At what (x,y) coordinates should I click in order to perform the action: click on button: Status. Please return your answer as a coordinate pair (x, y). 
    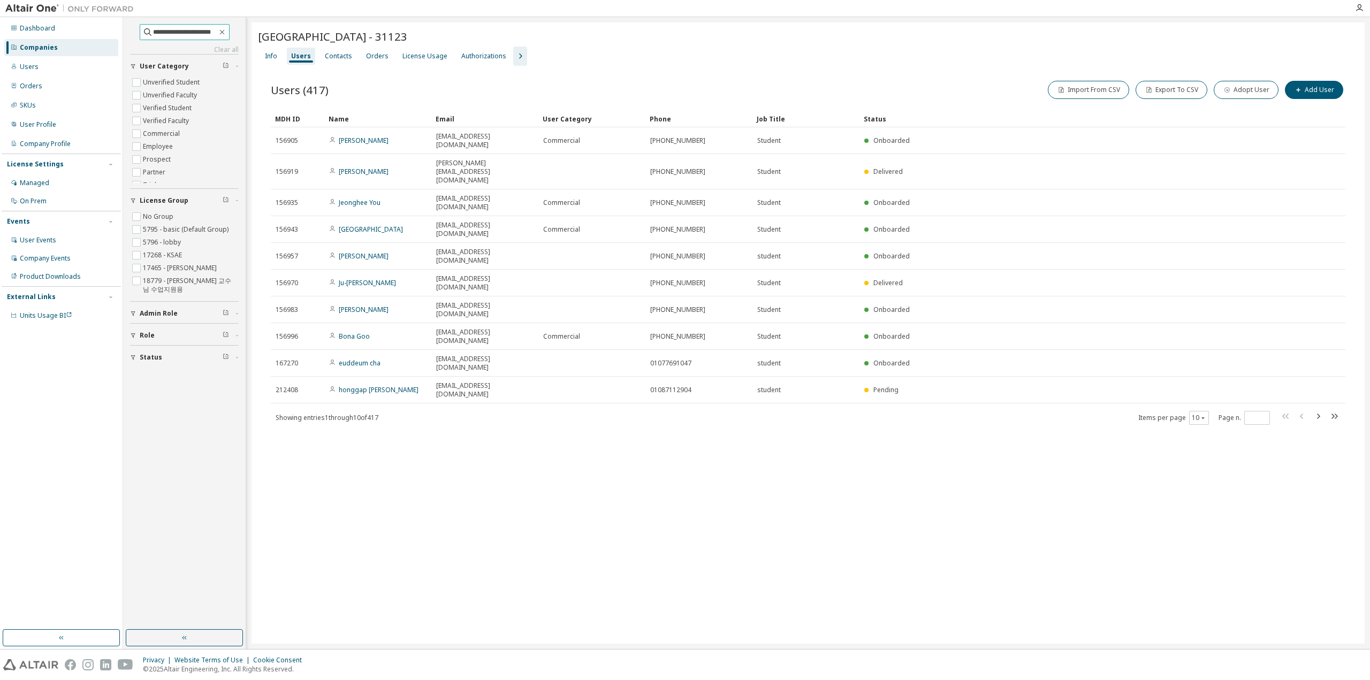
    Looking at the image, I should click on (184, 357).